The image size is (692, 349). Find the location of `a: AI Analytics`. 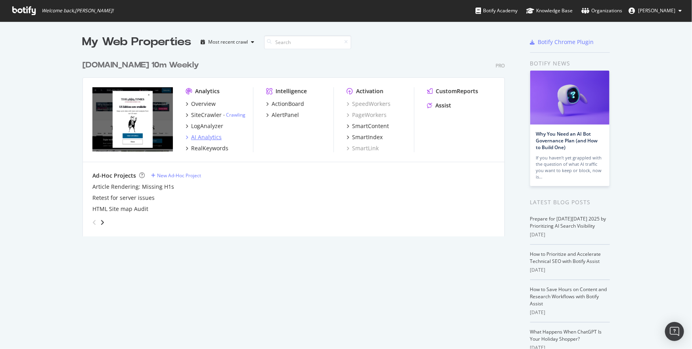

a: AI Analytics is located at coordinates (203, 137).